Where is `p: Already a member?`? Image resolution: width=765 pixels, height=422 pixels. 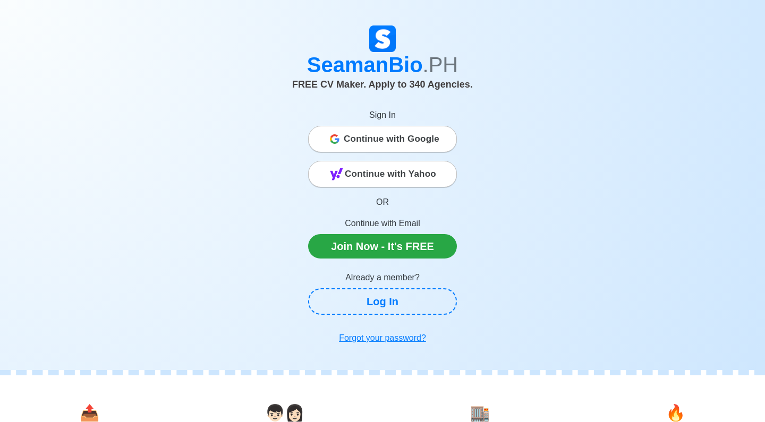 p: Already a member? is located at coordinates (382, 278).